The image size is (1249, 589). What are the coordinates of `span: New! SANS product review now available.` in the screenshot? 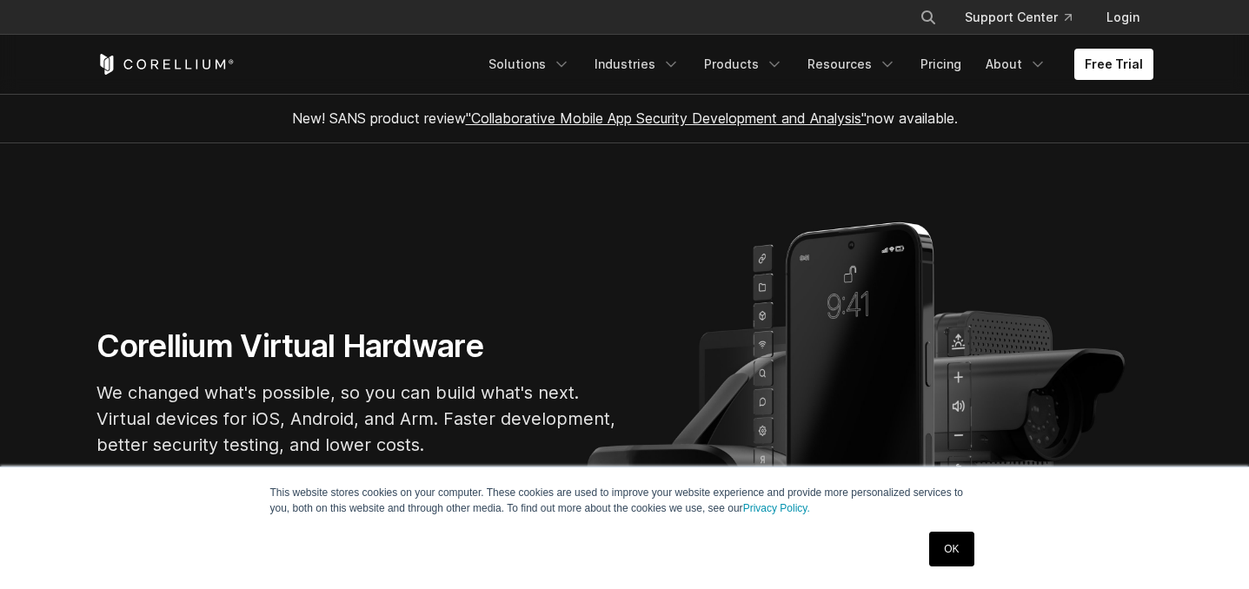 It's located at (625, 118).